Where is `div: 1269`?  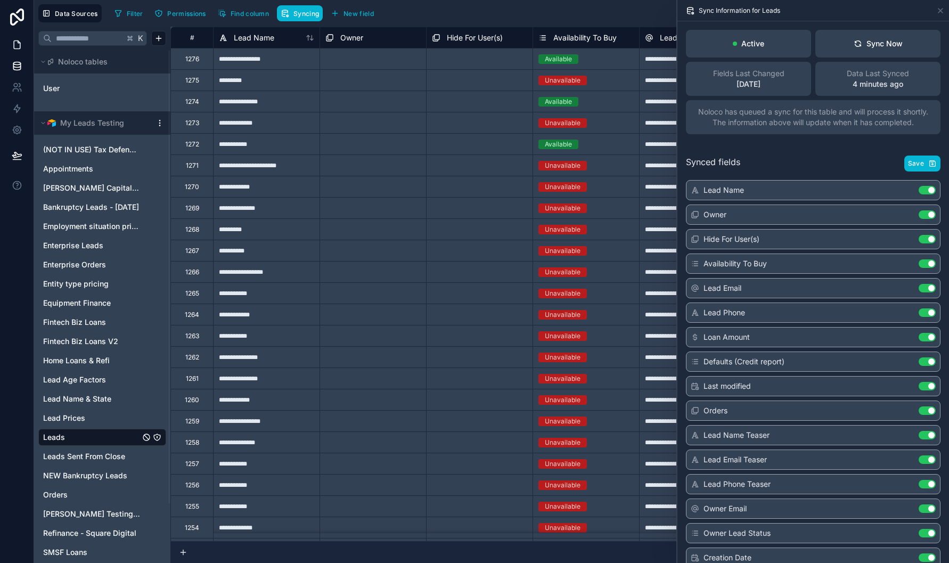
div: 1269 is located at coordinates (192, 208).